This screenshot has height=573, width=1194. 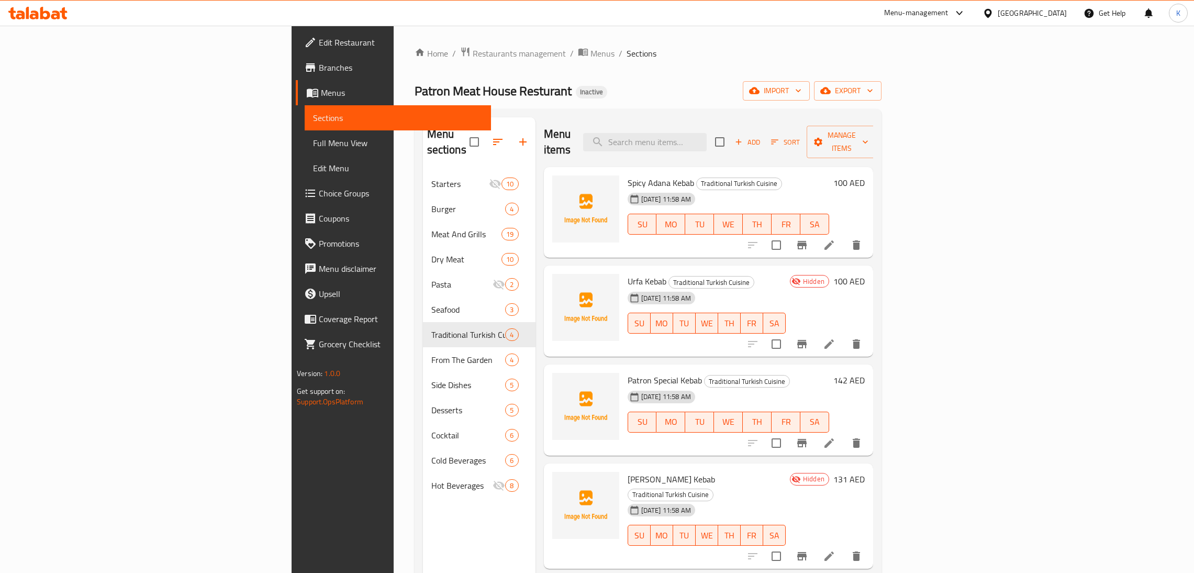 What do you see at coordinates (519, 53) in the screenshot?
I see `span: Restaurants management` at bounding box center [519, 53].